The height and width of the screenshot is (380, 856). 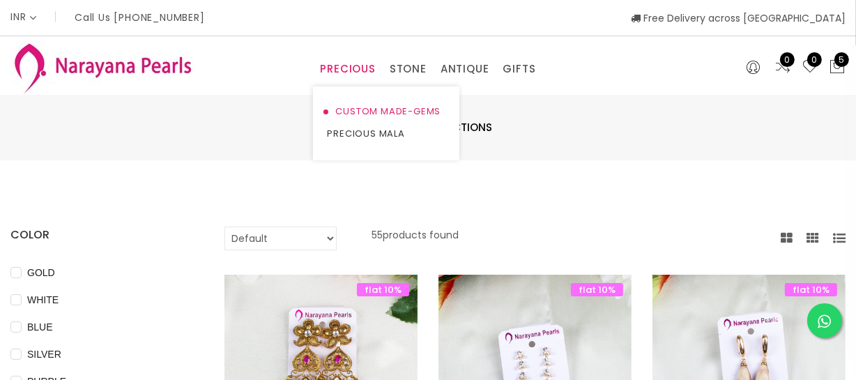 I want to click on a: GIFTS, so click(x=518, y=69).